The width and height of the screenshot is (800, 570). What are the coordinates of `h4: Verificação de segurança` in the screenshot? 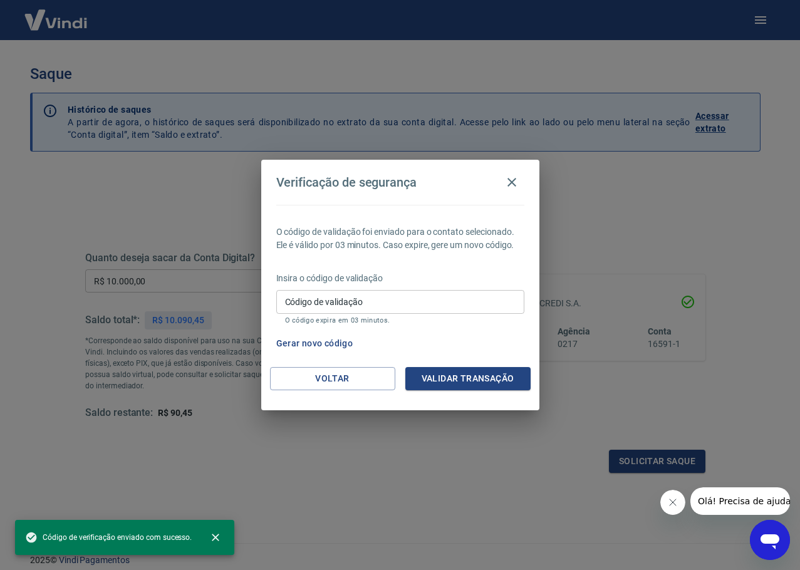 It's located at (346, 182).